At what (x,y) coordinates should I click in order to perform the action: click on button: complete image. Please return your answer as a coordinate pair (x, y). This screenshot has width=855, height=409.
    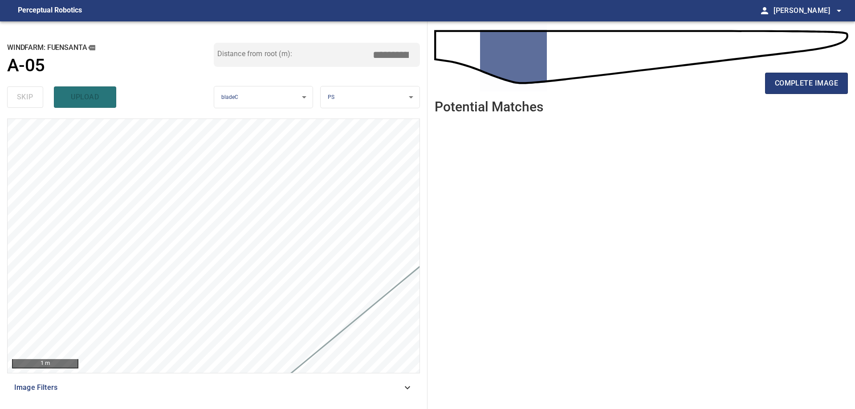
    Looking at the image, I should click on (806, 83).